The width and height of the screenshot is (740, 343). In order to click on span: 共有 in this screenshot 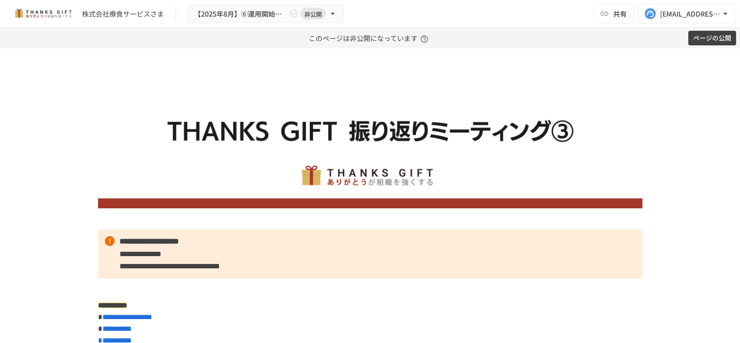, I will do `click(620, 14)`.